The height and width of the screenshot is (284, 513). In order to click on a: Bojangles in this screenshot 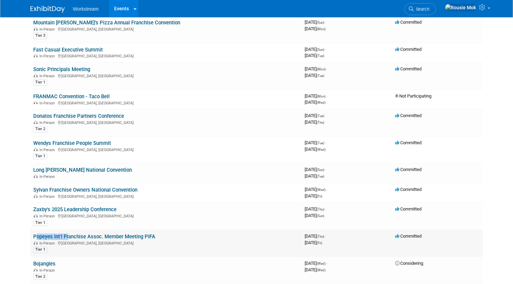, I will do `click(44, 263)`.